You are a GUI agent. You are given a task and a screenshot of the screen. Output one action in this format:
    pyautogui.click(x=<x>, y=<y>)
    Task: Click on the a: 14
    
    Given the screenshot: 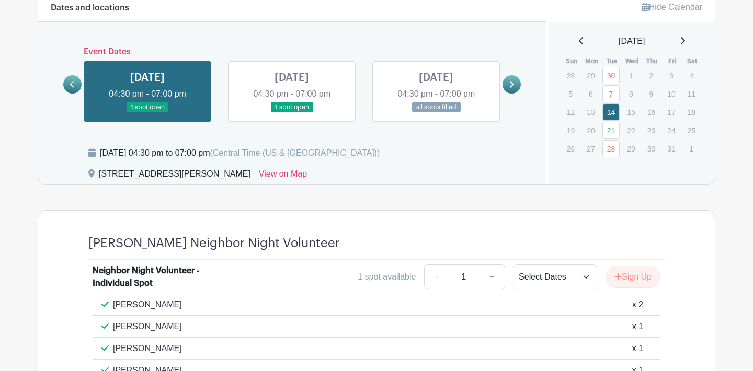 What is the action you would take?
    pyautogui.click(x=610, y=112)
    